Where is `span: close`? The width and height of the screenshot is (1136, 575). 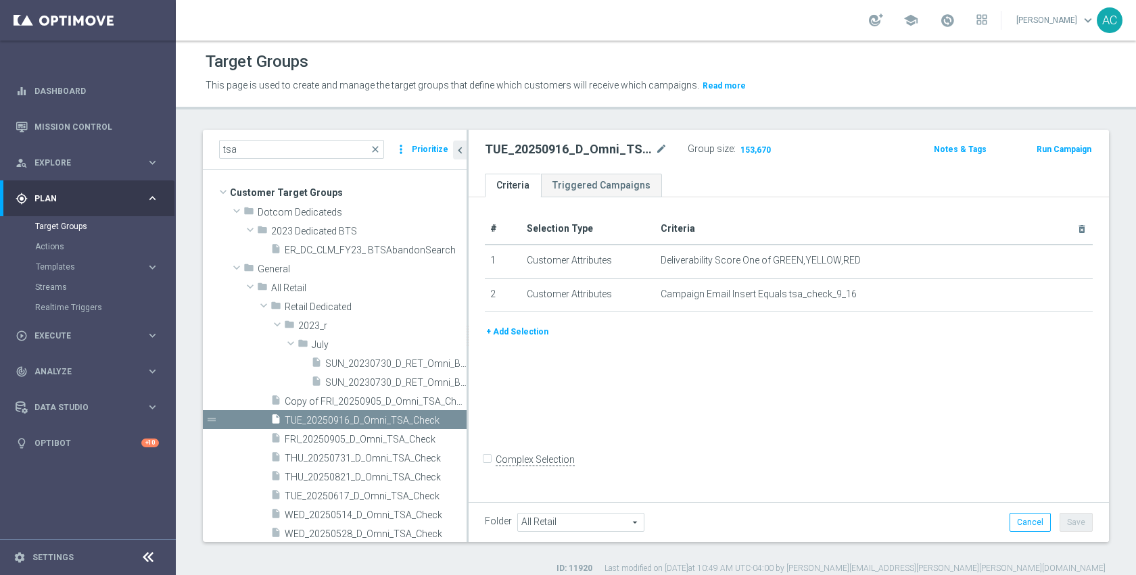
span: close is located at coordinates (375, 149).